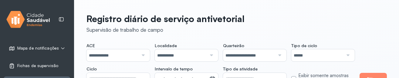  Describe the element at coordinates (38, 66) in the screenshot. I see `span: Fichas de supervisão` at that location.